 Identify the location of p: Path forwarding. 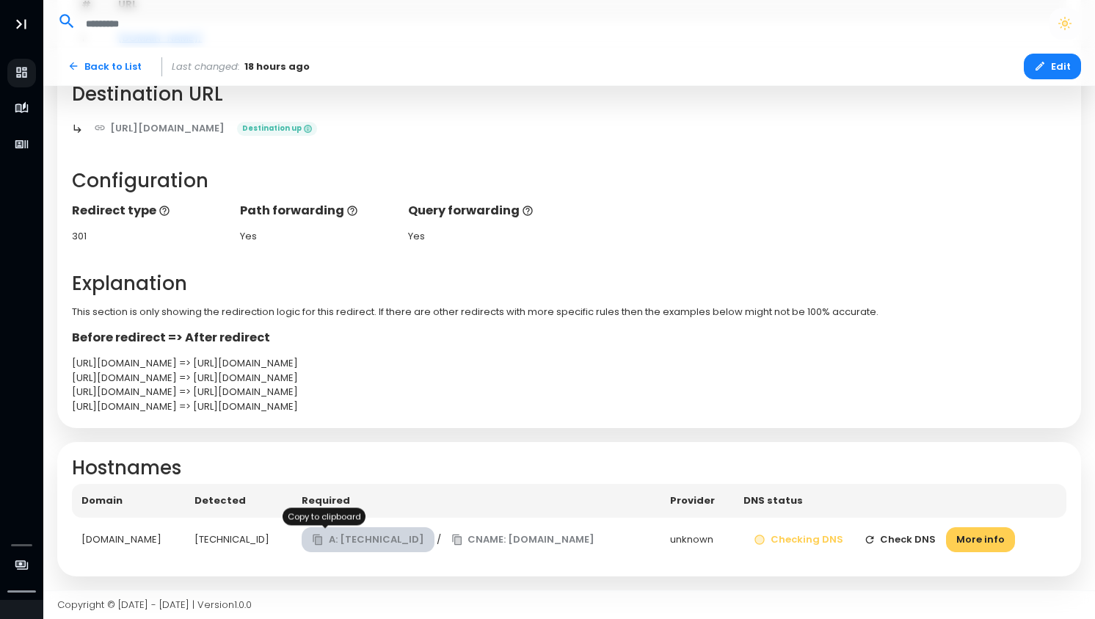
(317, 211).